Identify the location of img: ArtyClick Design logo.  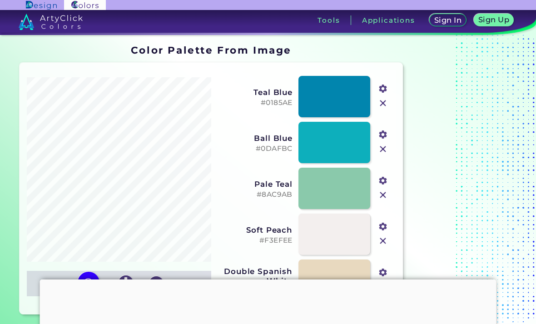
(41, 5).